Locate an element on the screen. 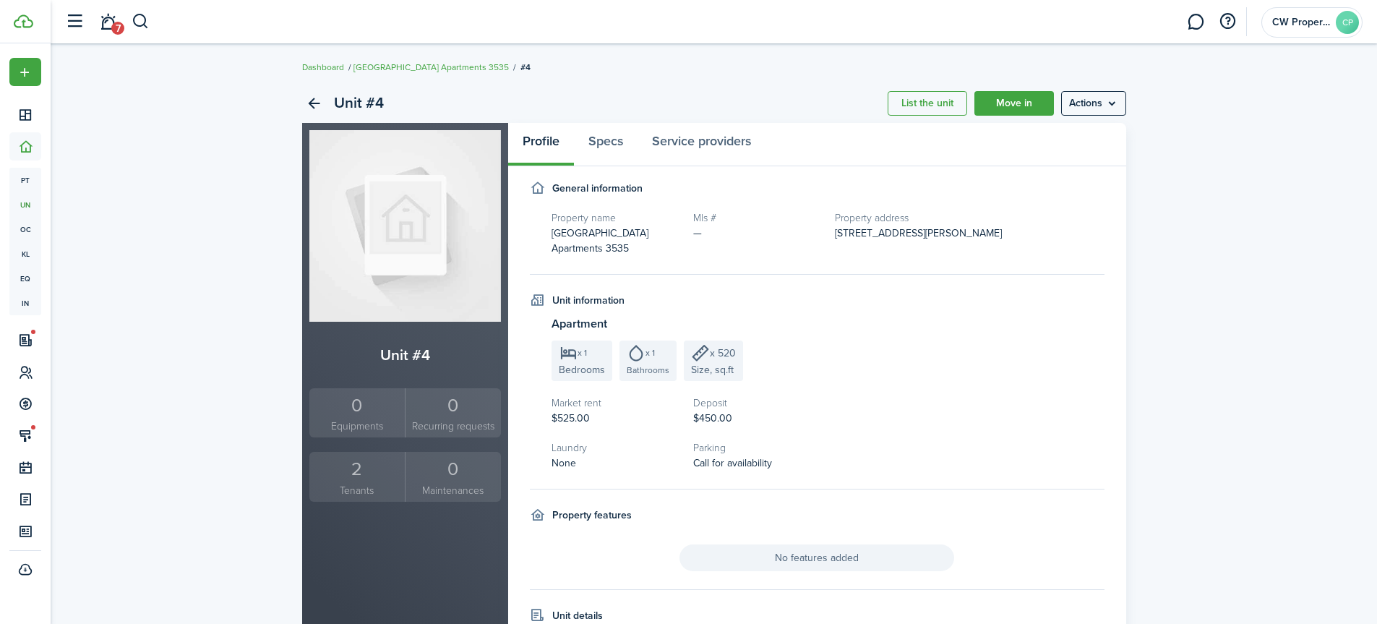 Image resolution: width=1377 pixels, height=624 pixels. a: Messaging is located at coordinates (1195, 22).